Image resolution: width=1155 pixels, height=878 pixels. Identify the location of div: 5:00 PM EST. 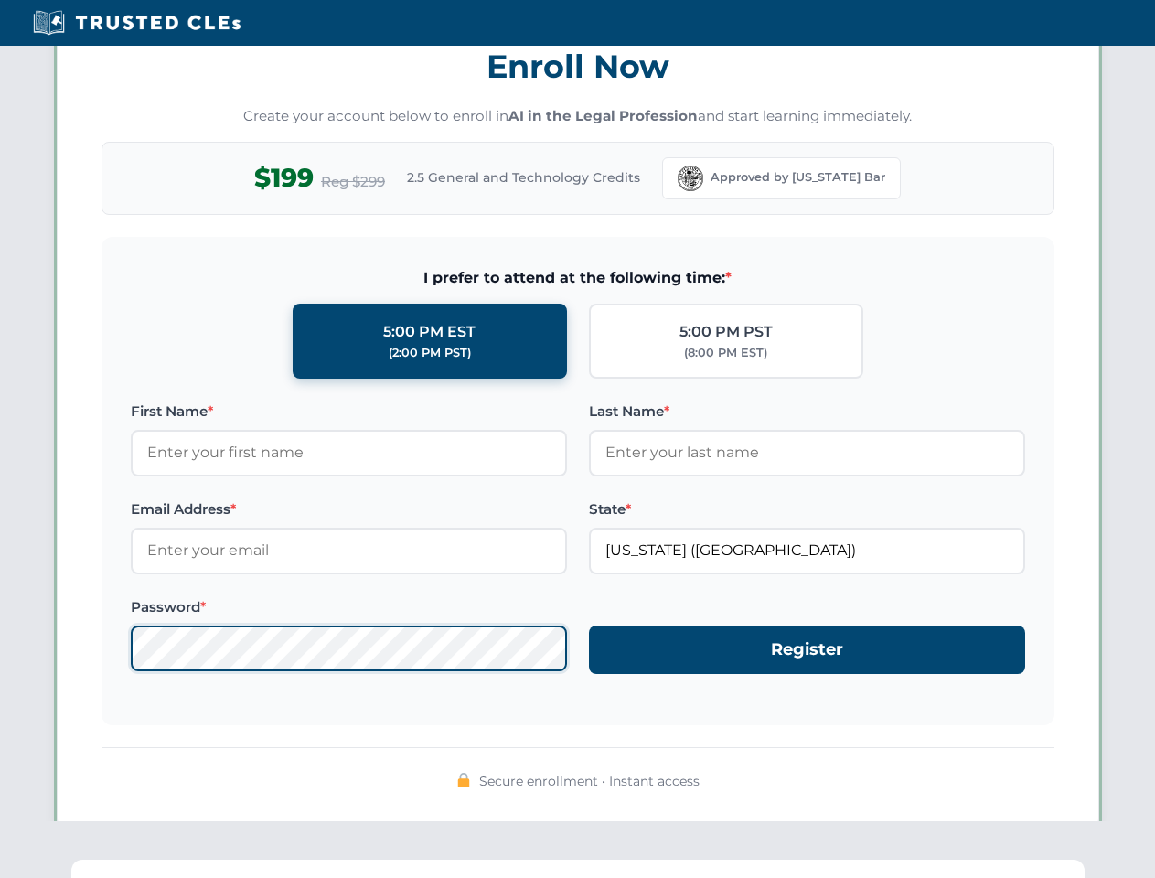
(429, 332).